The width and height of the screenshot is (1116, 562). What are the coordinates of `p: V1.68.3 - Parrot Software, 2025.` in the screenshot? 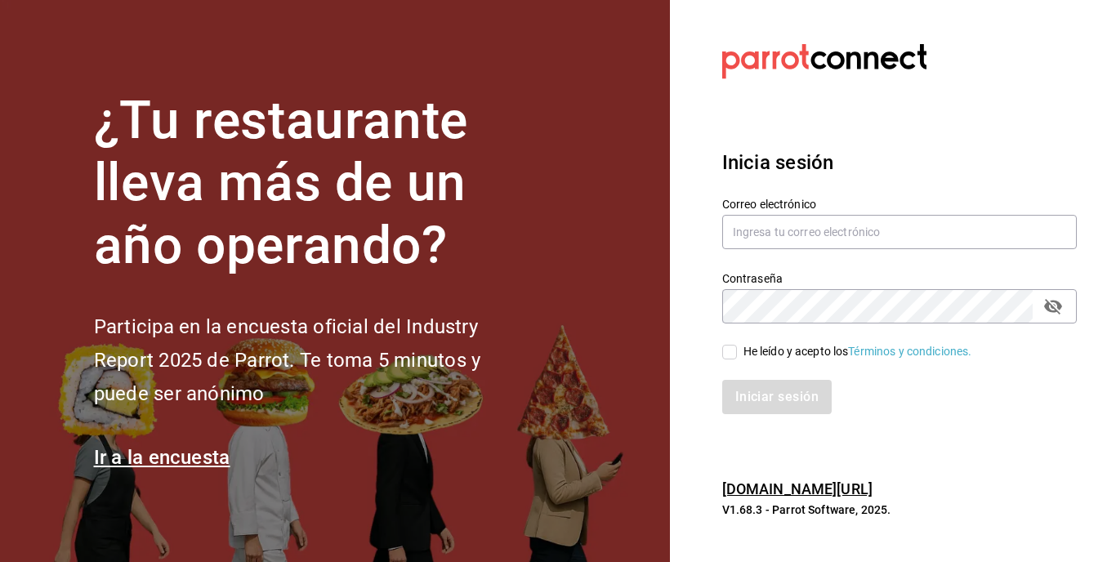 It's located at (900, 510).